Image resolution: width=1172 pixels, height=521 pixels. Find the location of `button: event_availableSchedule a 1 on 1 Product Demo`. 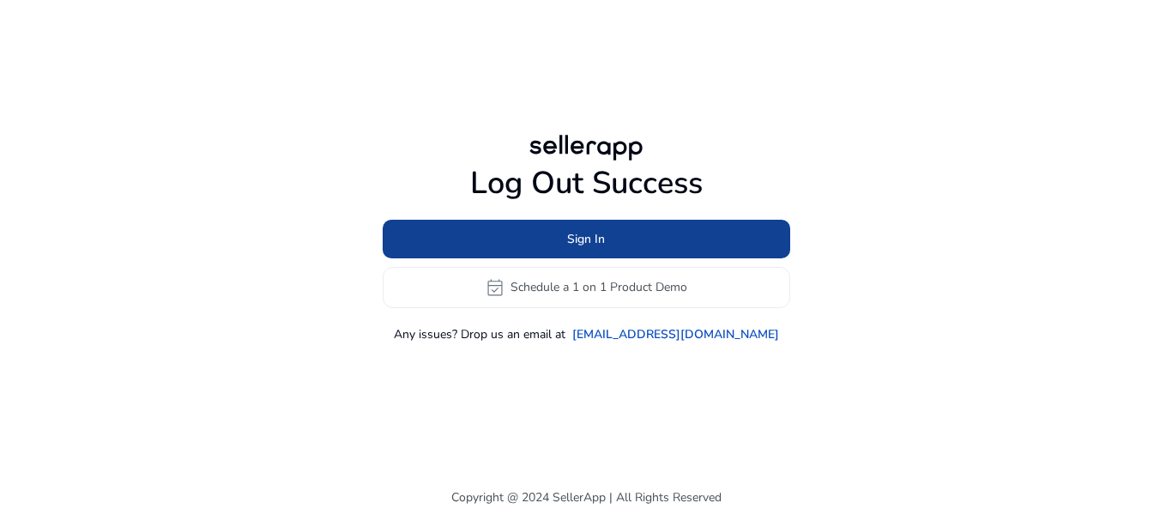

button: event_availableSchedule a 1 on 1 Product Demo is located at coordinates (586, 287).